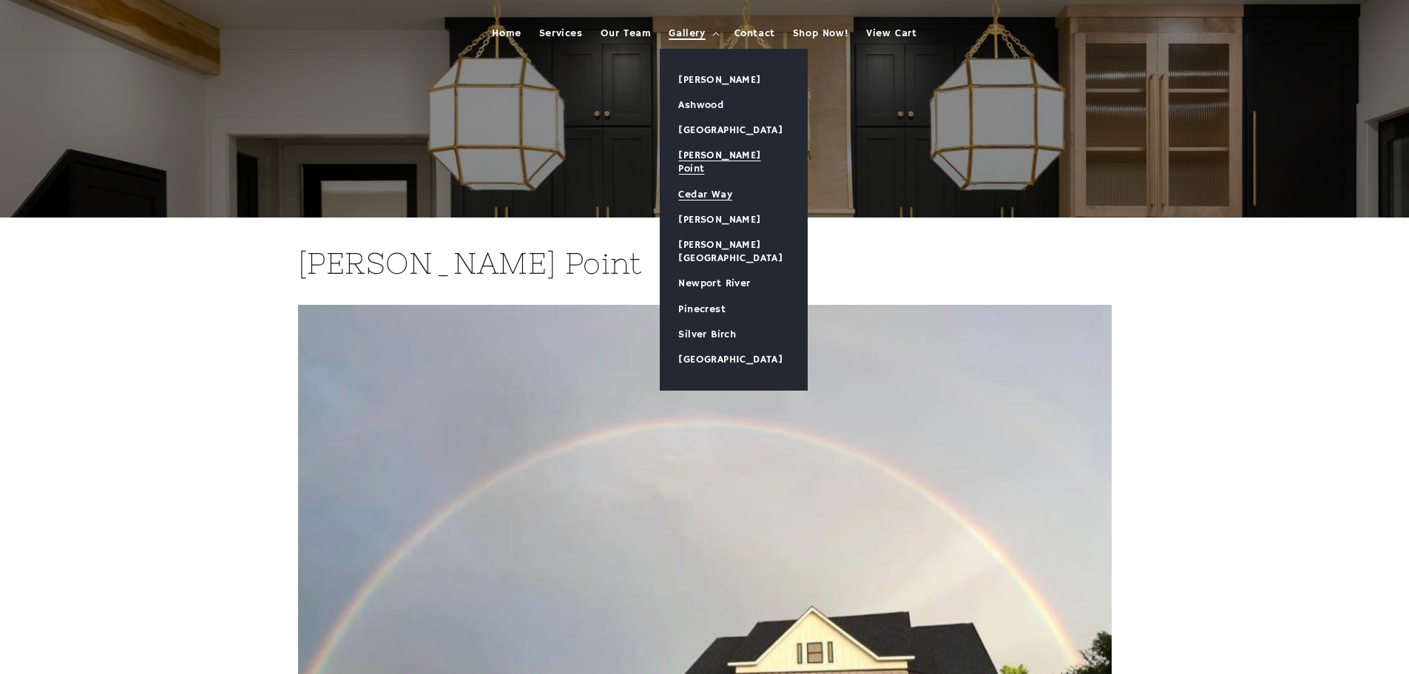  What do you see at coordinates (891, 33) in the screenshot?
I see `span: View Cart` at bounding box center [891, 33].